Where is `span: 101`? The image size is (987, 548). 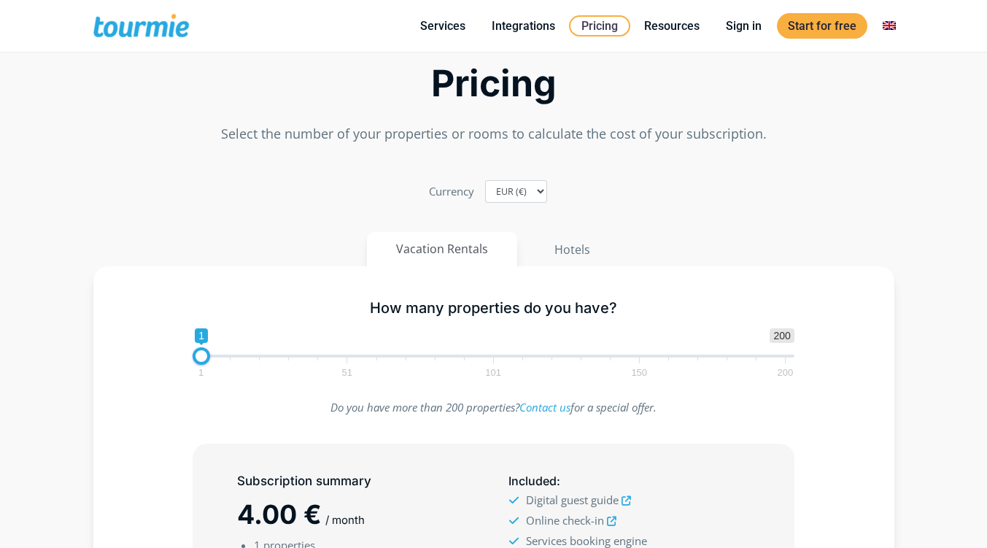
span: 101 is located at coordinates (493, 372).